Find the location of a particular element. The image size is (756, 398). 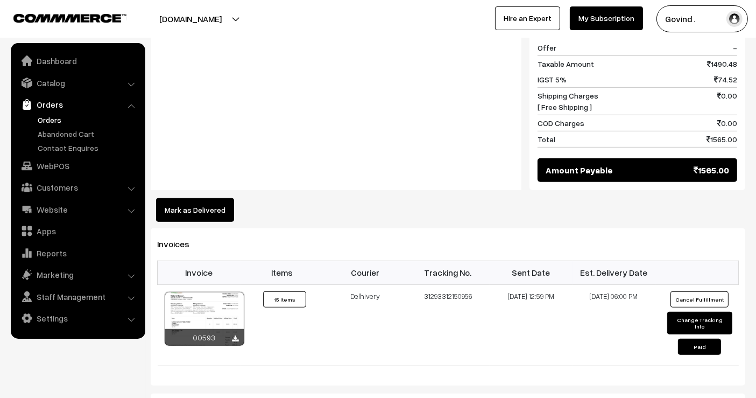

a: Reports is located at coordinates (77, 253).